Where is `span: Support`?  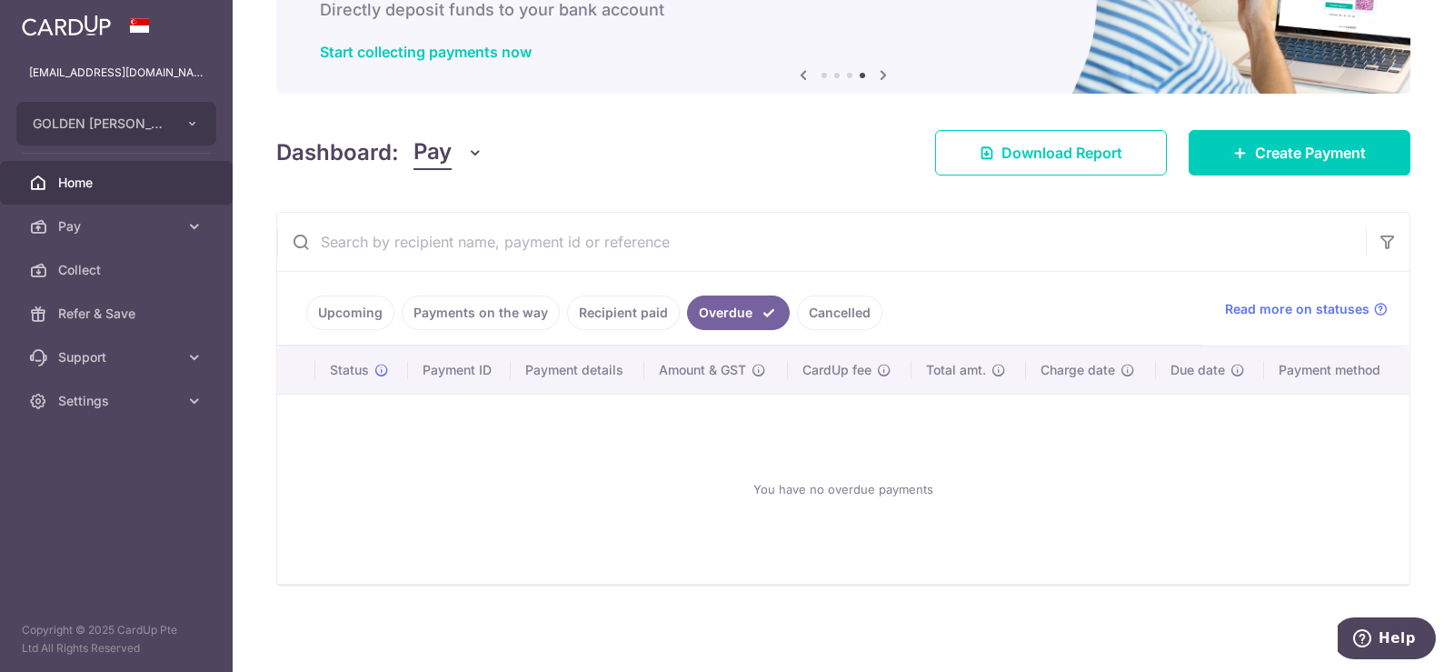 span: Support is located at coordinates (118, 357).